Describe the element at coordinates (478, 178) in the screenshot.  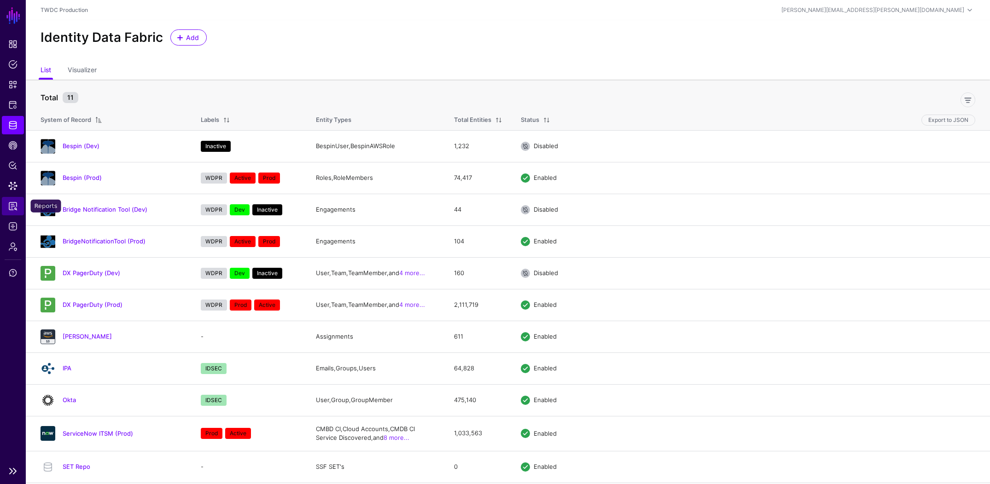
I see `td: 74,417` at that location.